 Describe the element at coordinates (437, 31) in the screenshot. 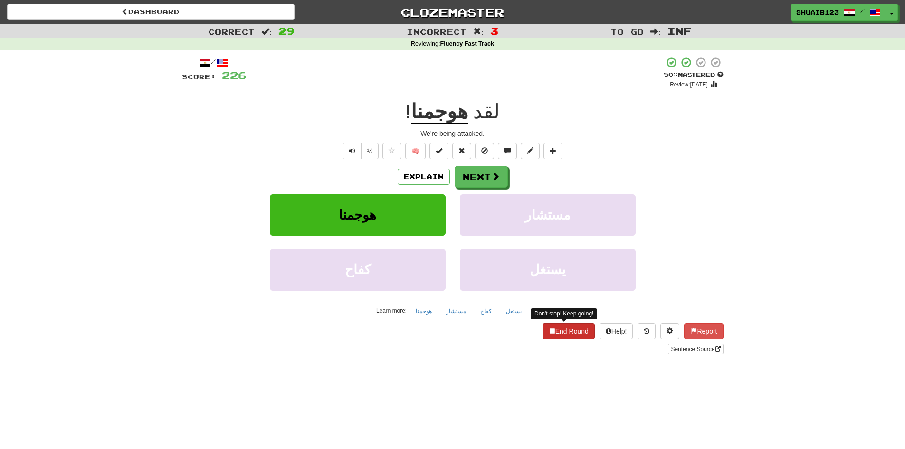

I see `span: Incorrect` at that location.